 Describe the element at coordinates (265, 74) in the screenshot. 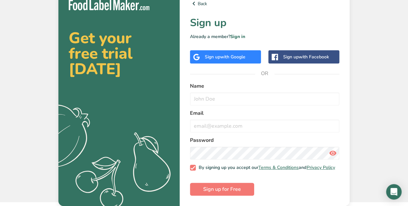

I see `span: OR` at that location.